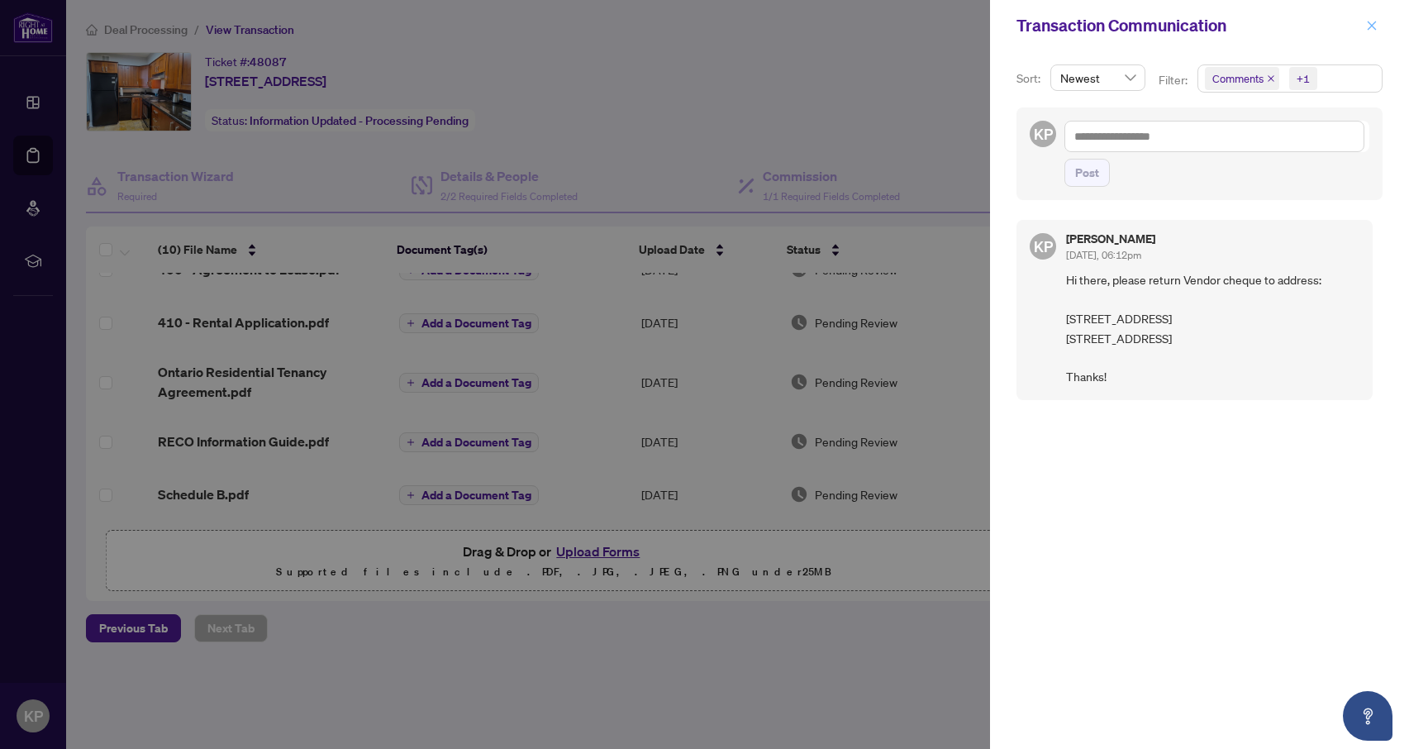 The width and height of the screenshot is (1409, 749). Describe the element at coordinates (1188, 26) in the screenshot. I see `div: Transaction Communication` at that location.